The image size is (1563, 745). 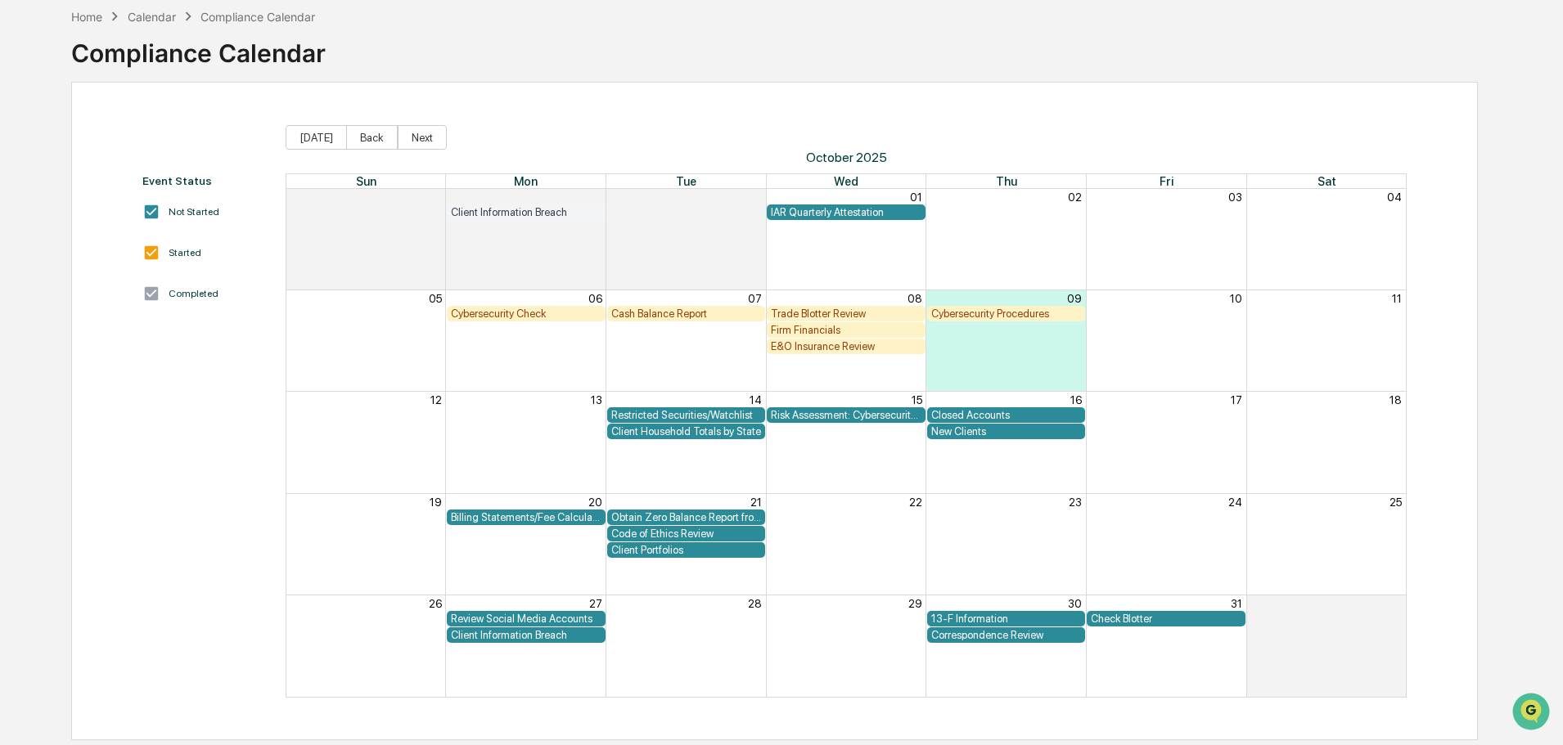 I want to click on div: Check Blotter, so click(x=1166, y=619).